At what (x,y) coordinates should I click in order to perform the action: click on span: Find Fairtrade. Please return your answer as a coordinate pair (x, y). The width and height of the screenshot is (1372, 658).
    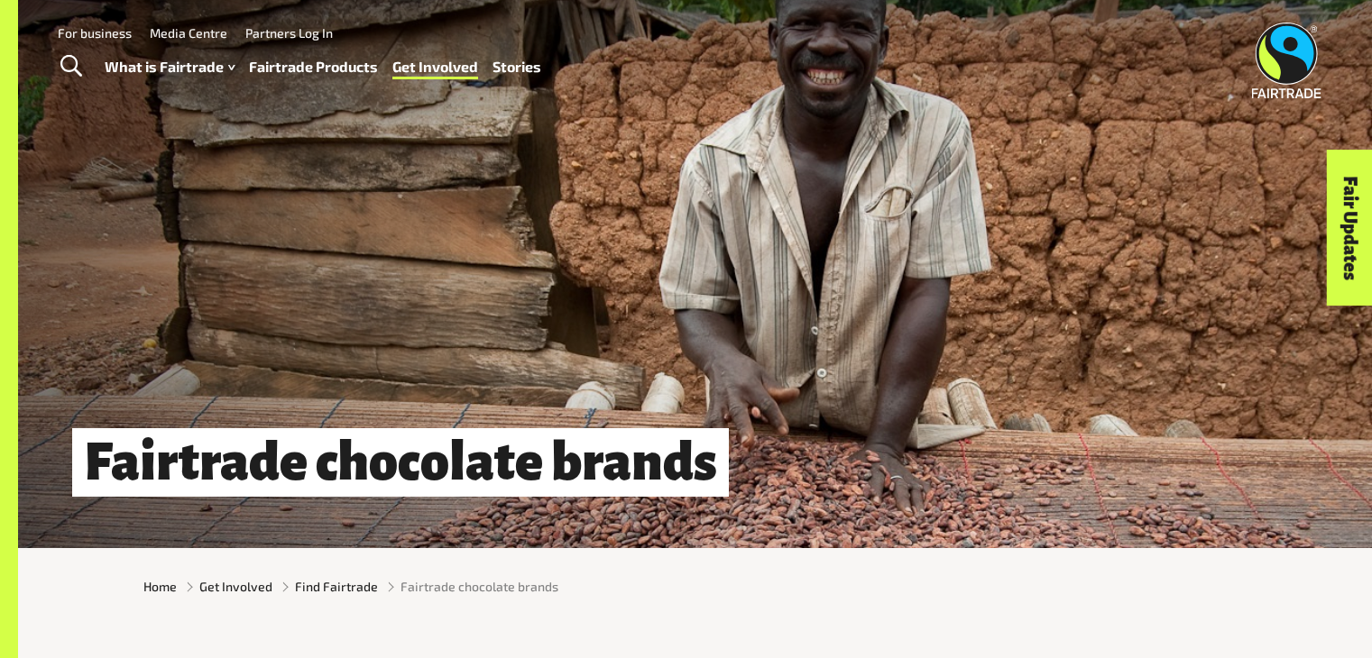
    Looking at the image, I should click on (336, 586).